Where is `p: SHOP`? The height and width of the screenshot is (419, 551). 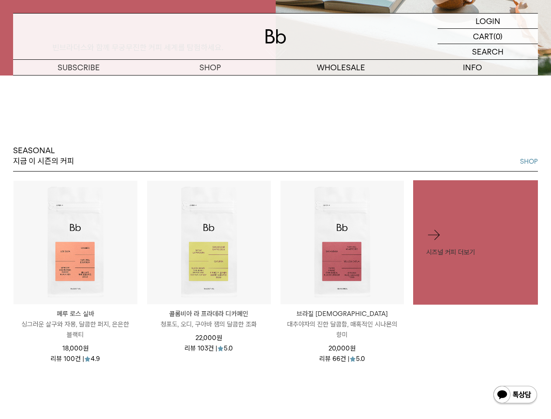 p: SHOP is located at coordinates (210, 67).